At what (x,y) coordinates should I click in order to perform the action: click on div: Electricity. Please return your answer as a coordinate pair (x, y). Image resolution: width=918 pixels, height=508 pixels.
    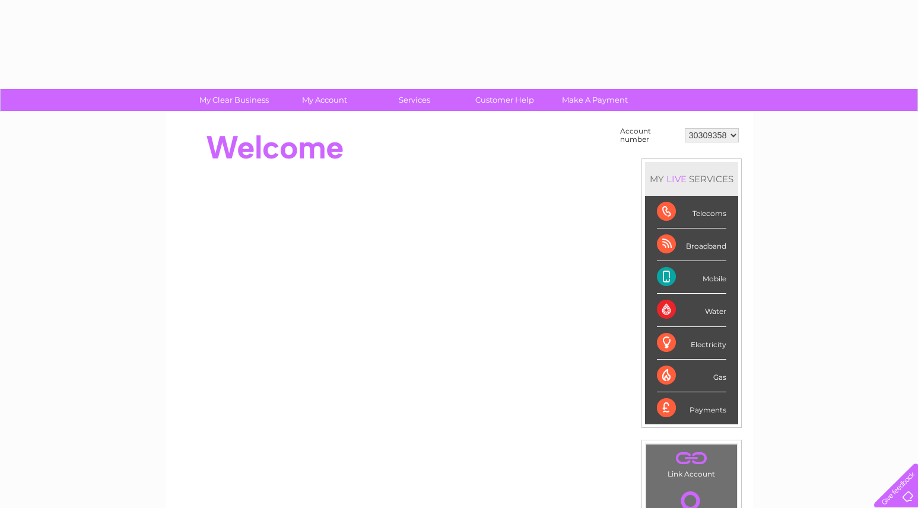
    Looking at the image, I should click on (692, 343).